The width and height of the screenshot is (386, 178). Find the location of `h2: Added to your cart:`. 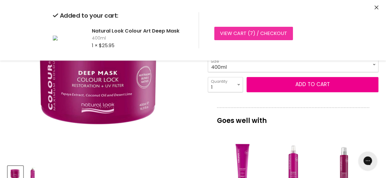

h2: Added to your cart: is located at coordinates (121, 16).